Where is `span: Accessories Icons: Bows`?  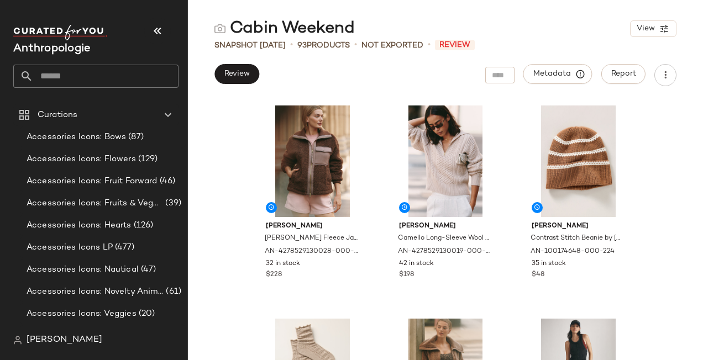
span: Accessories Icons: Bows is located at coordinates (76, 137).